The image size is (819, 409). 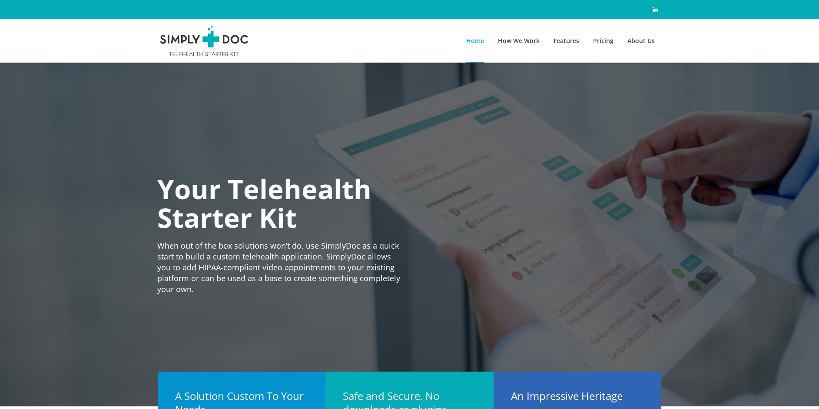 I want to click on img: SimplyDoc, so click(x=204, y=41).